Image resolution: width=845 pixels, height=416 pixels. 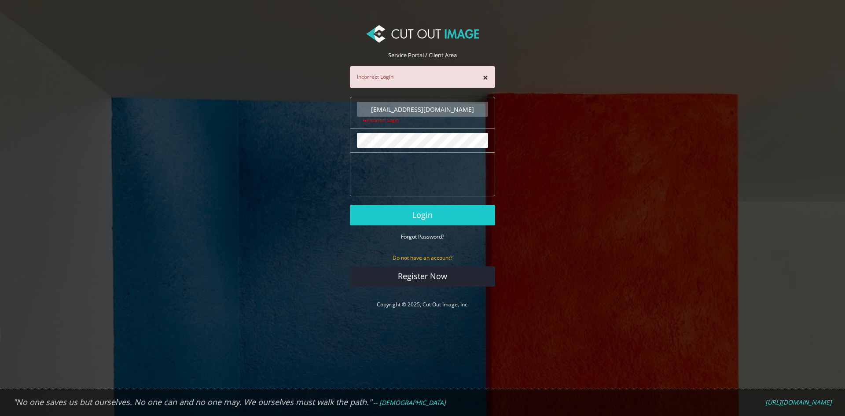 I want to click on input: Email Address, so click(x=422, y=109).